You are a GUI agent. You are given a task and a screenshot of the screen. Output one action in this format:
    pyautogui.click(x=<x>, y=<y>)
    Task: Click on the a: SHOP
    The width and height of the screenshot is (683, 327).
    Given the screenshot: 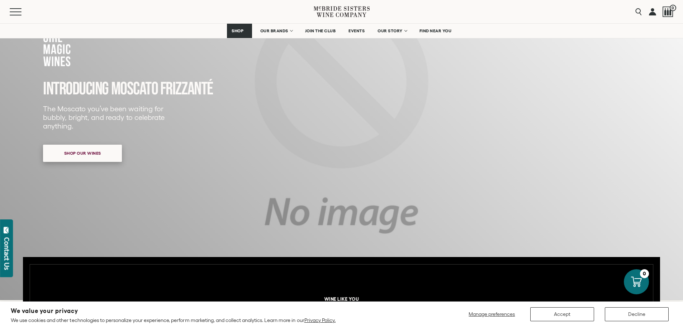 What is the action you would take?
    pyautogui.click(x=239, y=31)
    